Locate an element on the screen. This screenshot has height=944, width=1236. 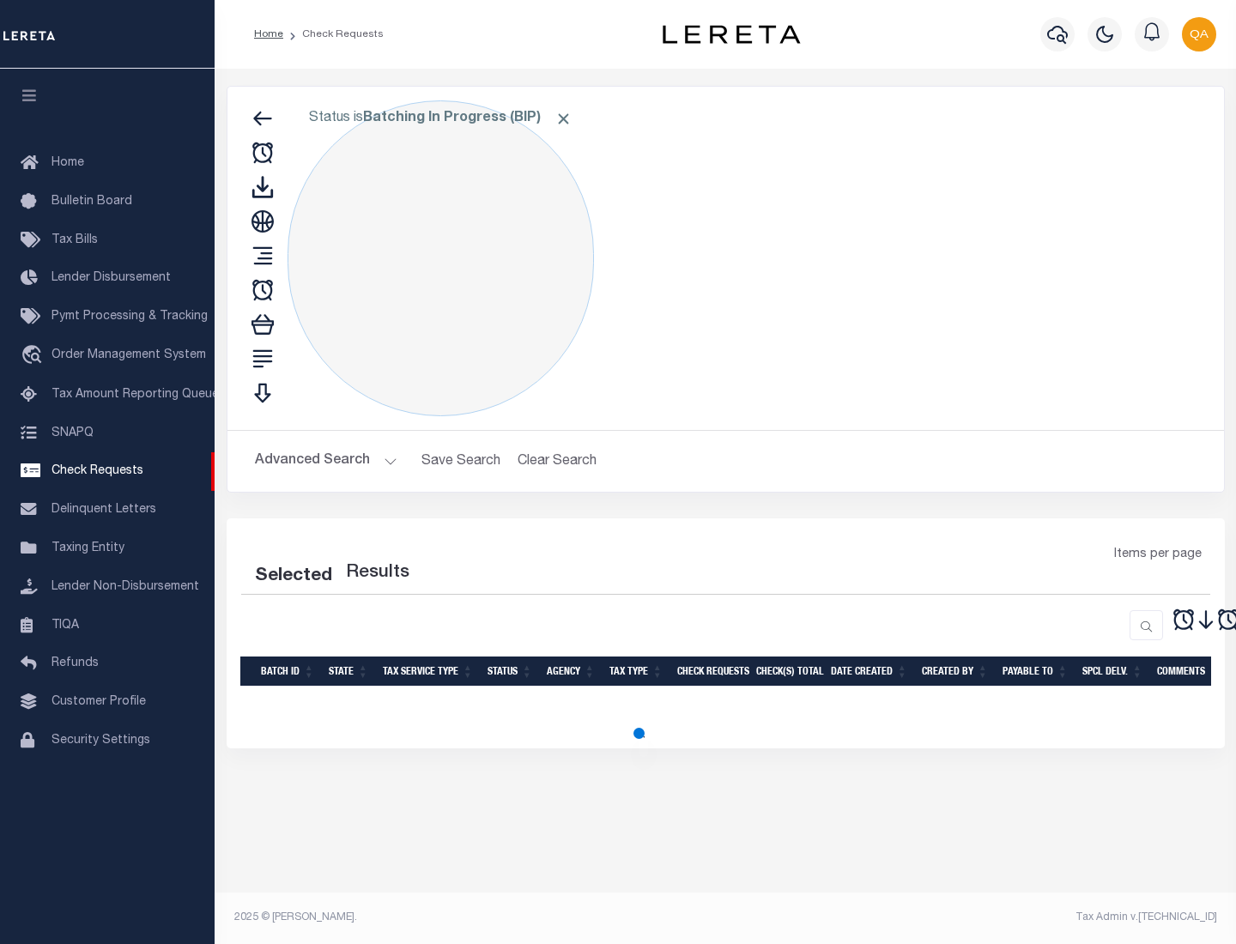
img: svg+xml;base64,PHN2ZyB4bWxucz0iaHR0cDovL3d3dy53My5vcmcvMjAwMC9zdmciIHBvaW50ZXItZXZlbnRzPSJub25lIi... is located at coordinates (1199, 34).